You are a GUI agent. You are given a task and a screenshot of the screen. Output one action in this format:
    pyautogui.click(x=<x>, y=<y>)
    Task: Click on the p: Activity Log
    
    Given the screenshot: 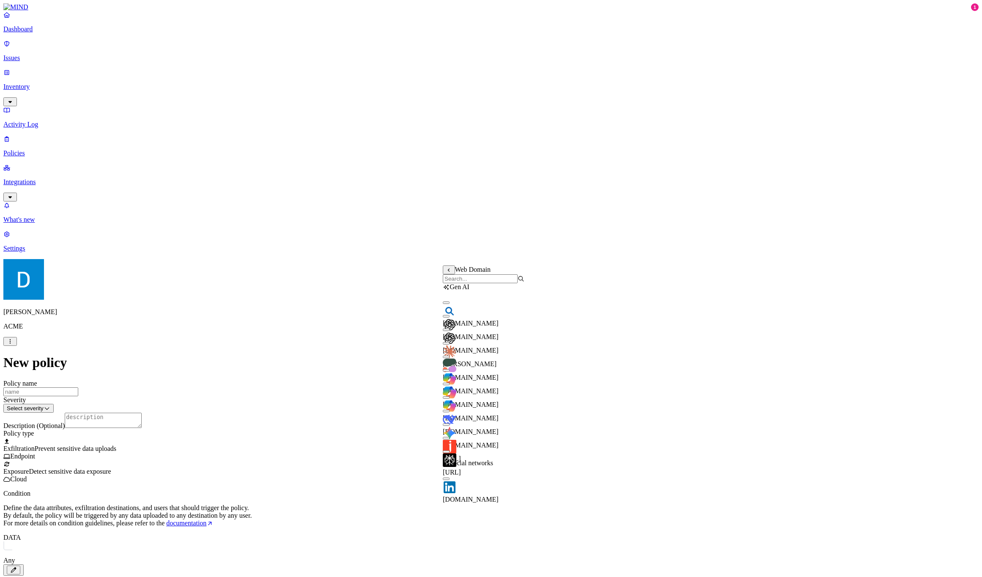 What is the action you would take?
    pyautogui.click(x=491, y=124)
    